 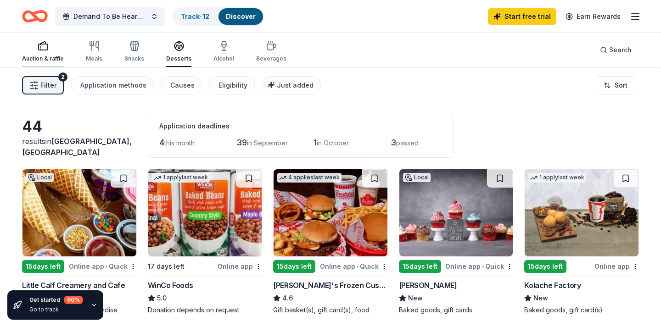 I want to click on span: 1, so click(x=315, y=142).